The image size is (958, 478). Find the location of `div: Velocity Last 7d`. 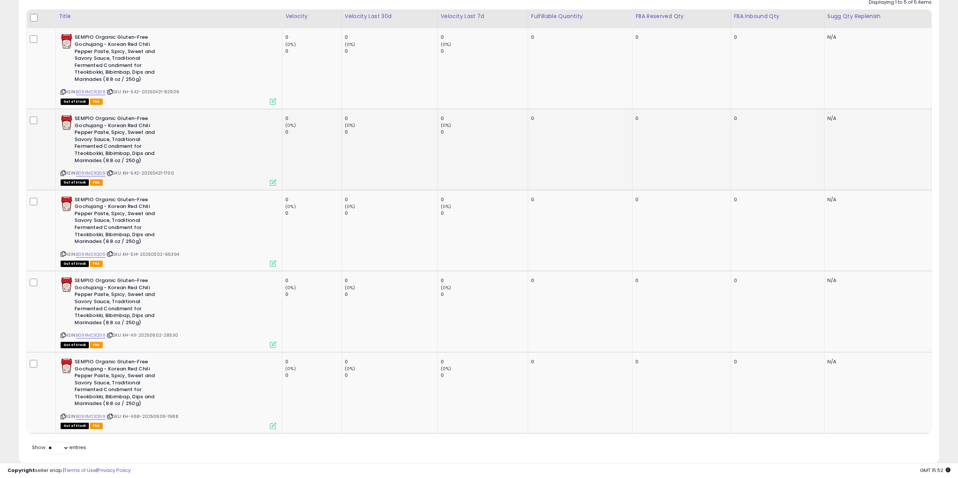

div: Velocity Last 7d is located at coordinates (482, 16).